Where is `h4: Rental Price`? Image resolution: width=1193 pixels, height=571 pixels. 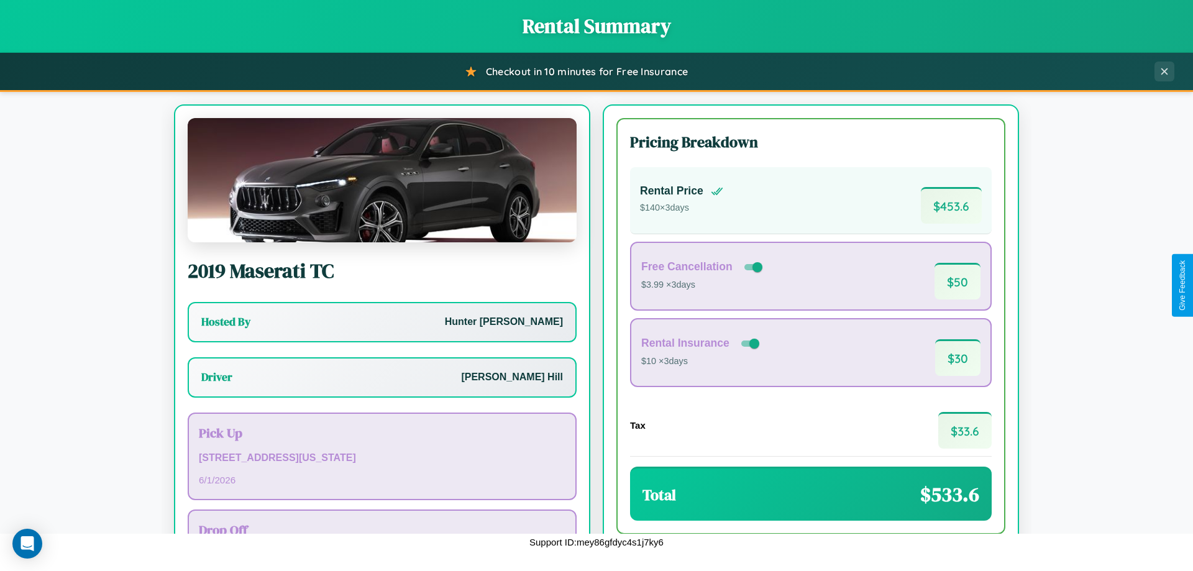
h4: Rental Price is located at coordinates (672, 191).